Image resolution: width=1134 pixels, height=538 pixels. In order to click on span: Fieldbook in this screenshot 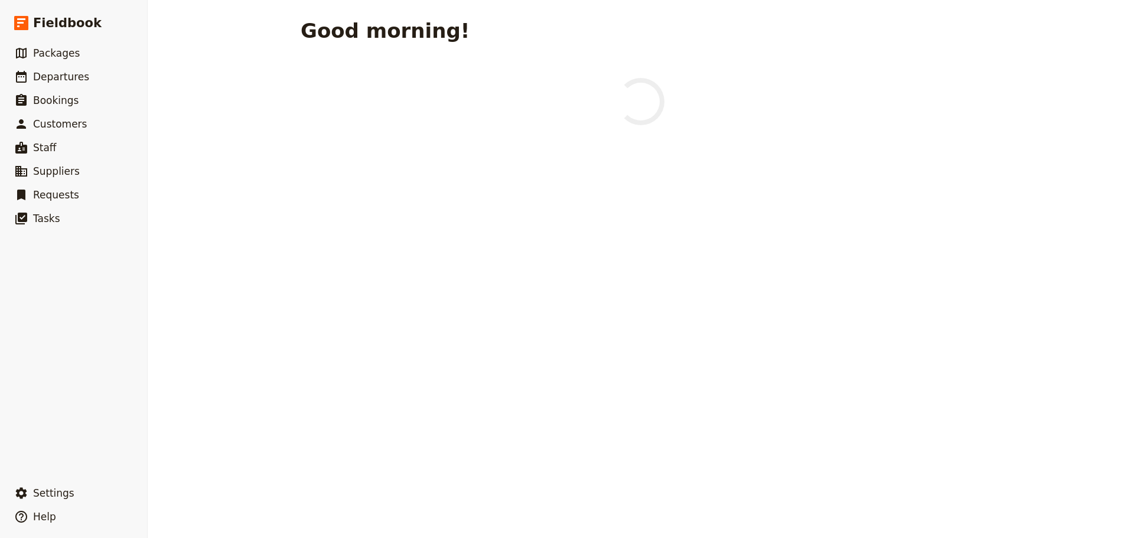, I will do `click(67, 23)`.